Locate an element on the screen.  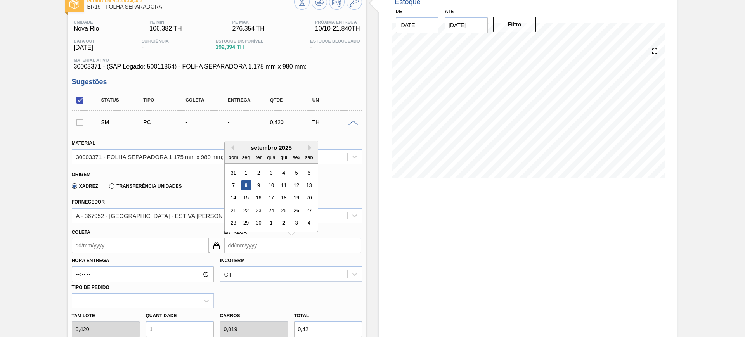
div: qua is located at coordinates (271, 157).